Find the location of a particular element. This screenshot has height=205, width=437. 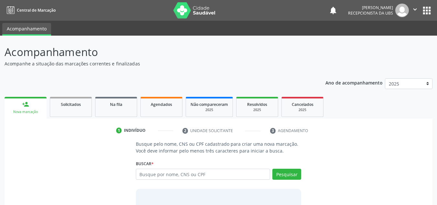

img: img is located at coordinates (402, 10).